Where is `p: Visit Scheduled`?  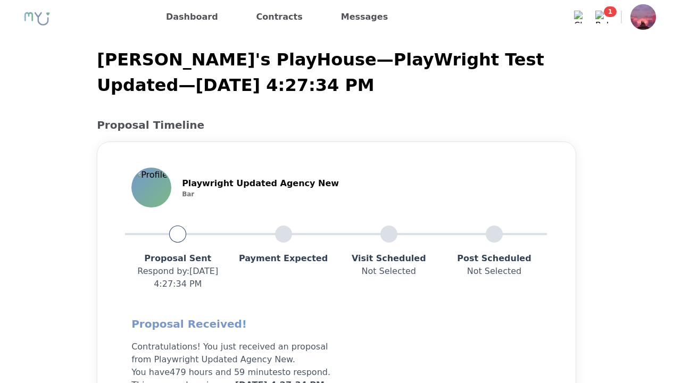 p: Visit Scheduled is located at coordinates (389, 258).